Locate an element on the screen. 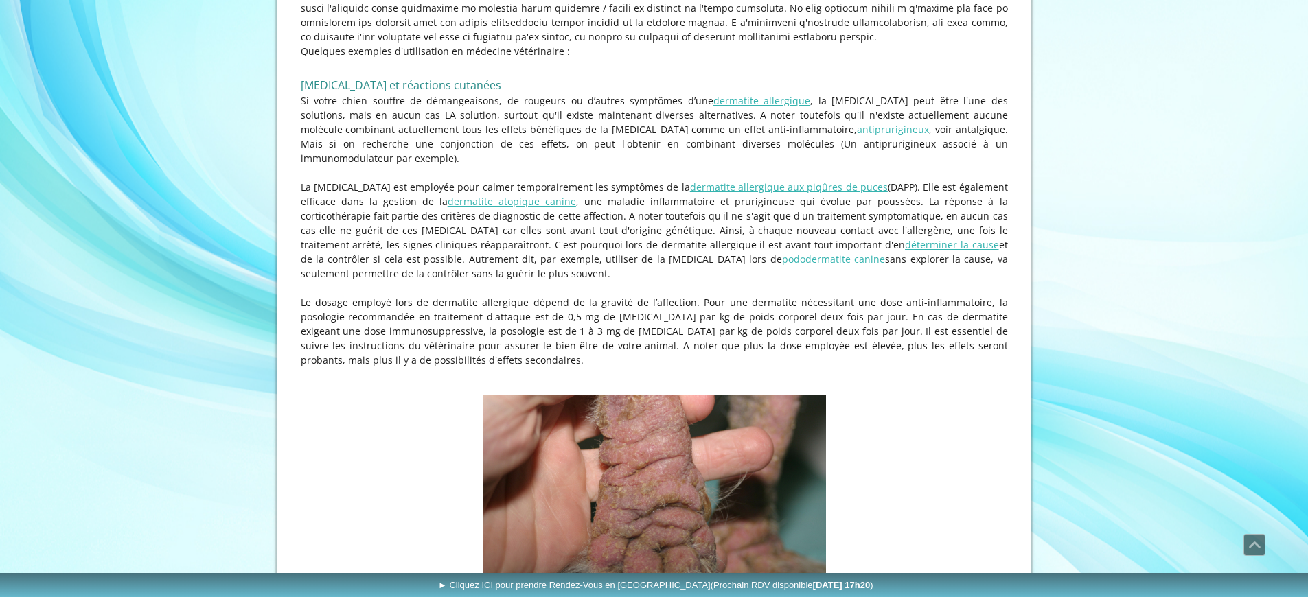  a: déterminer la cause is located at coordinates (952, 244).